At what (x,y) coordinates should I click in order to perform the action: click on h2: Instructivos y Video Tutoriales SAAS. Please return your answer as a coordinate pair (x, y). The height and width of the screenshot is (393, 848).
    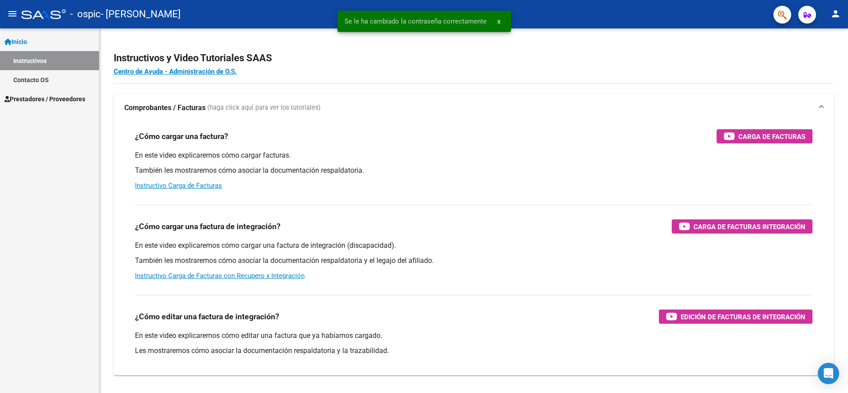
    Looking at the image, I should click on (474, 58).